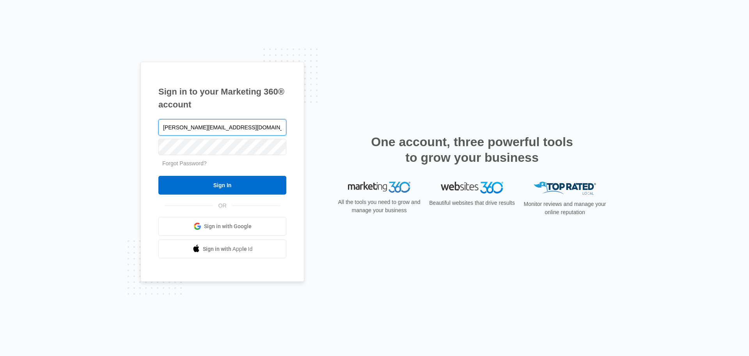 The width and height of the screenshot is (749, 356). What do you see at coordinates (379, 206) in the screenshot?
I see `p: All the tools you need to grow and manage your business` at bounding box center [379, 206].